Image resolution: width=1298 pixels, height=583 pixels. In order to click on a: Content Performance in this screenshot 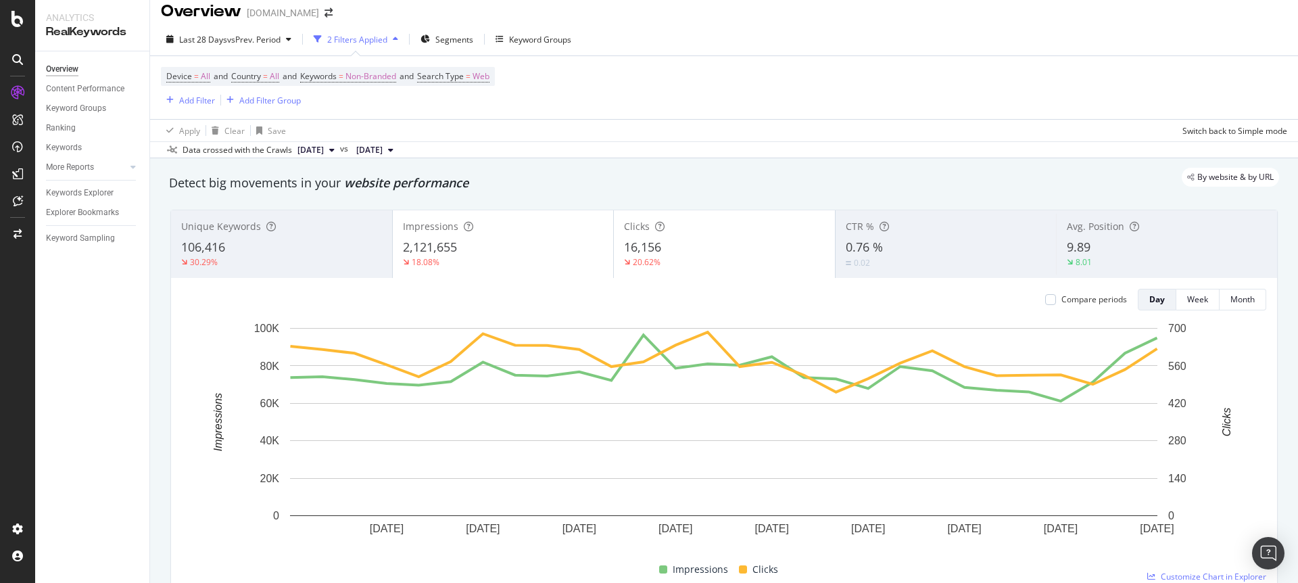, I will do `click(93, 89)`.